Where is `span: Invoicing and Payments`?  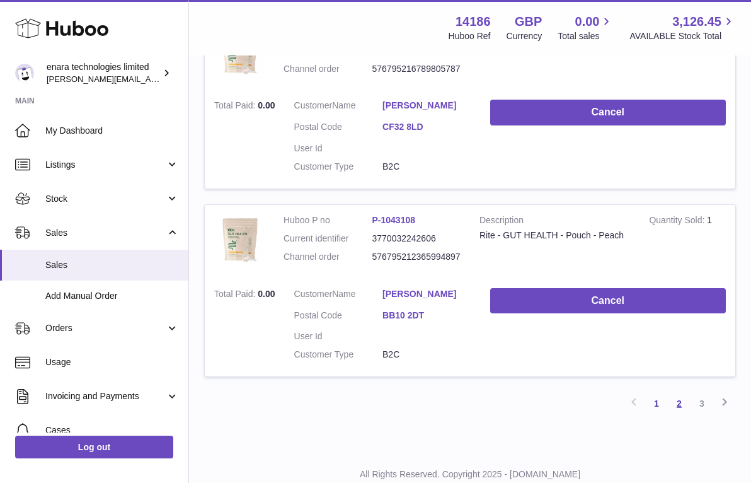 span: Invoicing and Payments is located at coordinates (105, 396).